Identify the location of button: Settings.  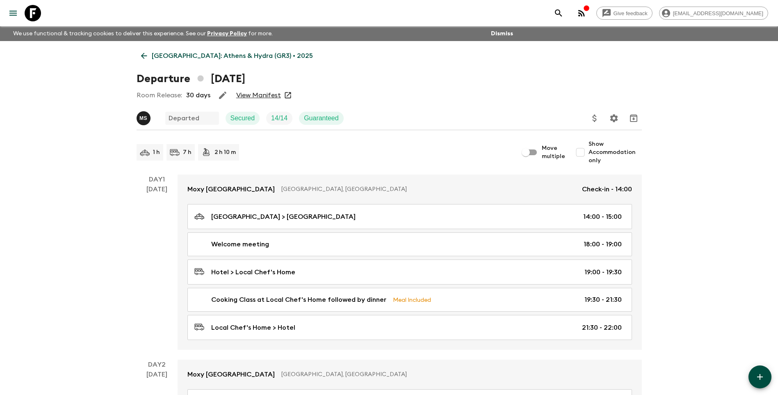
(614, 118).